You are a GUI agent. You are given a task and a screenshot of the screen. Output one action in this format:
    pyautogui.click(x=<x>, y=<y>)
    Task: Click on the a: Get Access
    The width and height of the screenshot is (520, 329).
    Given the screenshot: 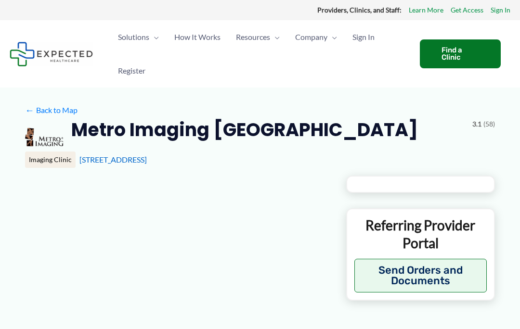 What is the action you would take?
    pyautogui.click(x=467, y=10)
    